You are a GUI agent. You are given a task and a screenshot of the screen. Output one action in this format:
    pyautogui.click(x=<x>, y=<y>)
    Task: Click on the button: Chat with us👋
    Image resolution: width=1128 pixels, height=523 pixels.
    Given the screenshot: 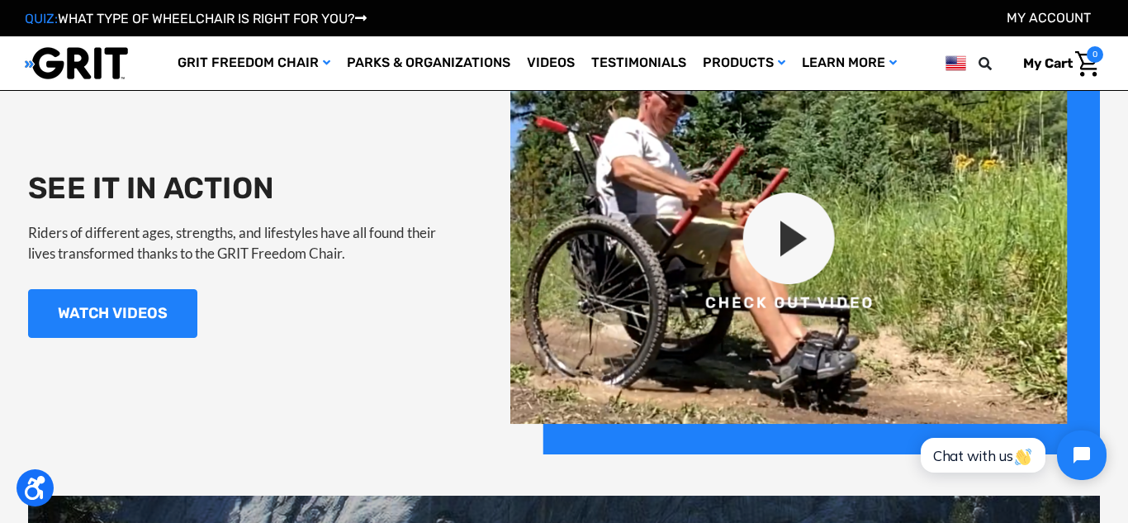 What is the action you would take?
    pyautogui.click(x=80, y=39)
    